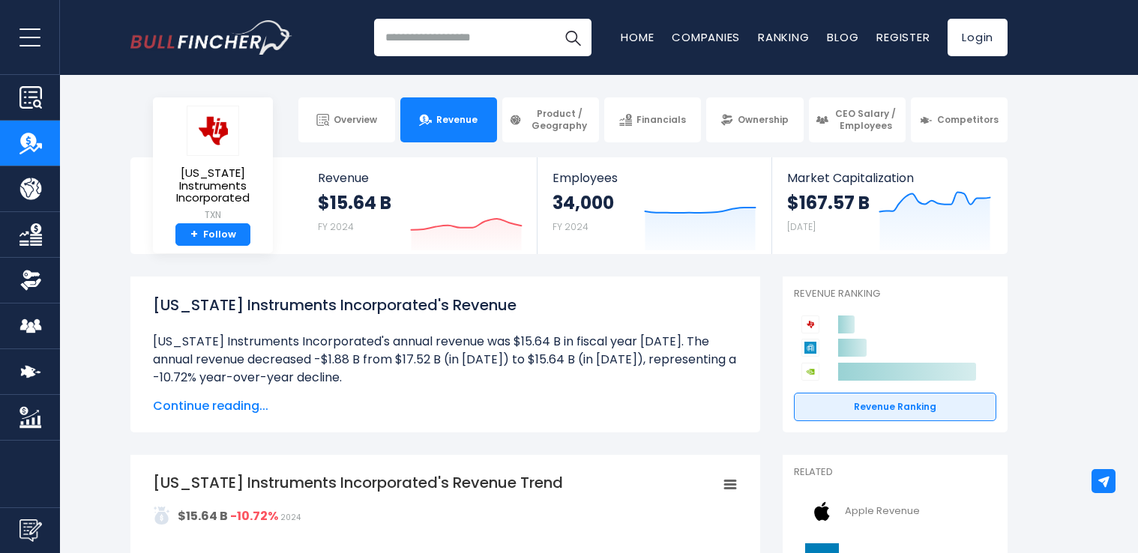  Describe the element at coordinates (290, 517) in the screenshot. I see `span: 2024` at that location.